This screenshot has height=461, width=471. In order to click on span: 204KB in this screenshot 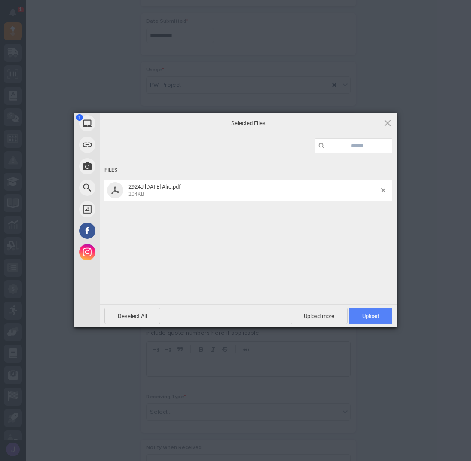, I will do `click(136, 194)`.